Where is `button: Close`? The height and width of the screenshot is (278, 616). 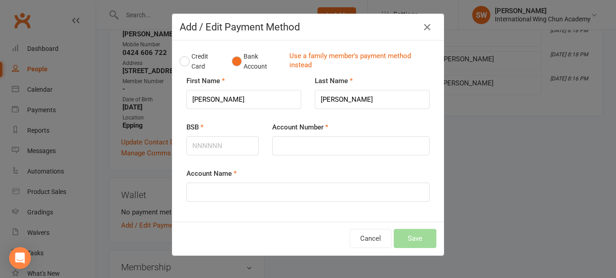
button: Close is located at coordinates (427, 27).